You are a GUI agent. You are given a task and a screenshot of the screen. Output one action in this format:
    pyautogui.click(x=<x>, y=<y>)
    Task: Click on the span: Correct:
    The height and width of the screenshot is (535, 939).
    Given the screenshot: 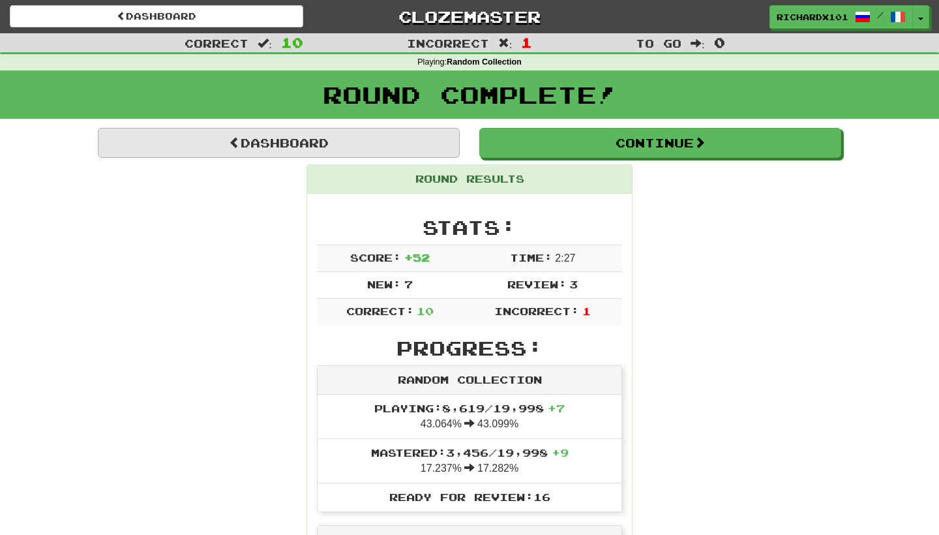 What is the action you would take?
    pyautogui.click(x=380, y=310)
    